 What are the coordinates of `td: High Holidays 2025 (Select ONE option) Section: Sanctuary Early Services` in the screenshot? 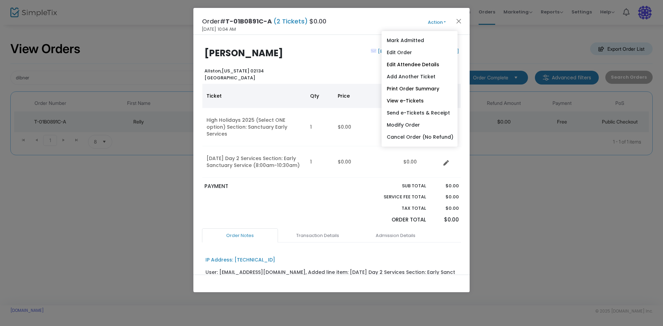 It's located at (254, 127).